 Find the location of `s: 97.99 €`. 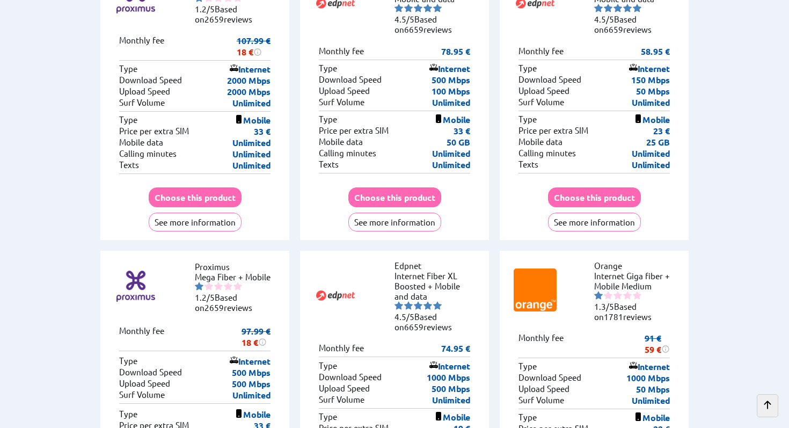

s: 97.99 € is located at coordinates (256, 331).